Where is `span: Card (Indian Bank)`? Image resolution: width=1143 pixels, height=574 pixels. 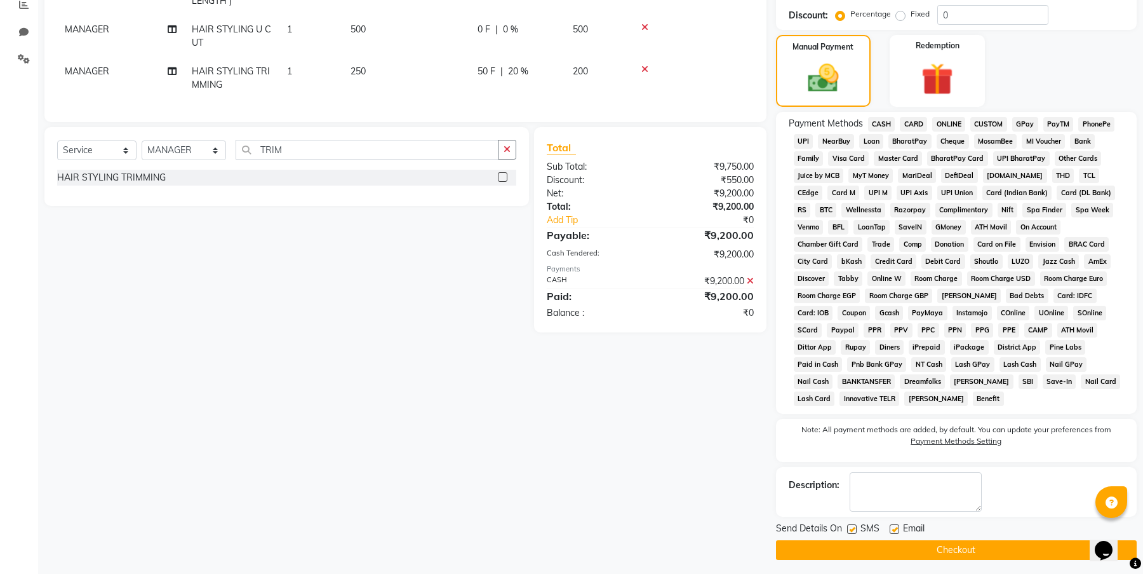
span: Card (Indian Bank) is located at coordinates (1018, 192).